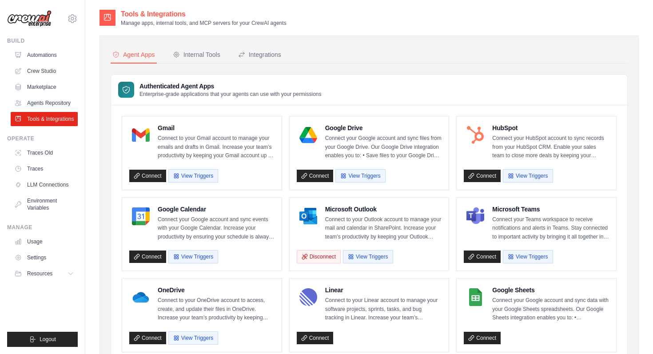  Describe the element at coordinates (44, 87) in the screenshot. I see `a: Marketplace` at that location.